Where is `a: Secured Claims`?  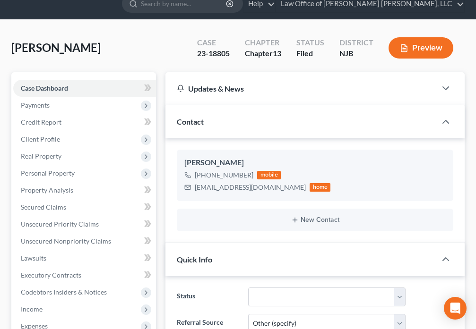 a: Secured Claims is located at coordinates (85, 207).